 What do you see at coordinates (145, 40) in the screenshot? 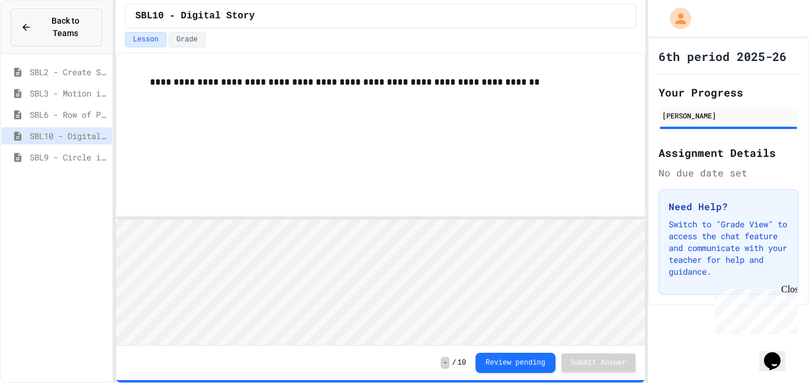
I see `button: Lesson` at bounding box center [145, 40].